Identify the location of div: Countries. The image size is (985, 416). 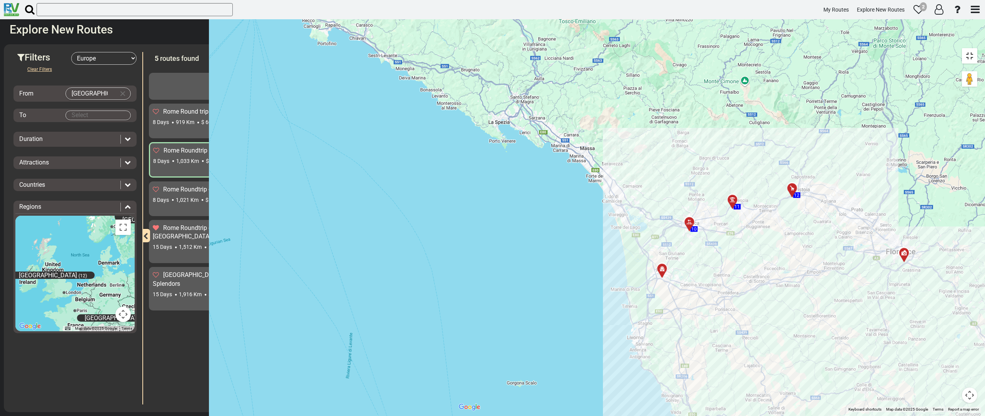
(75, 185).